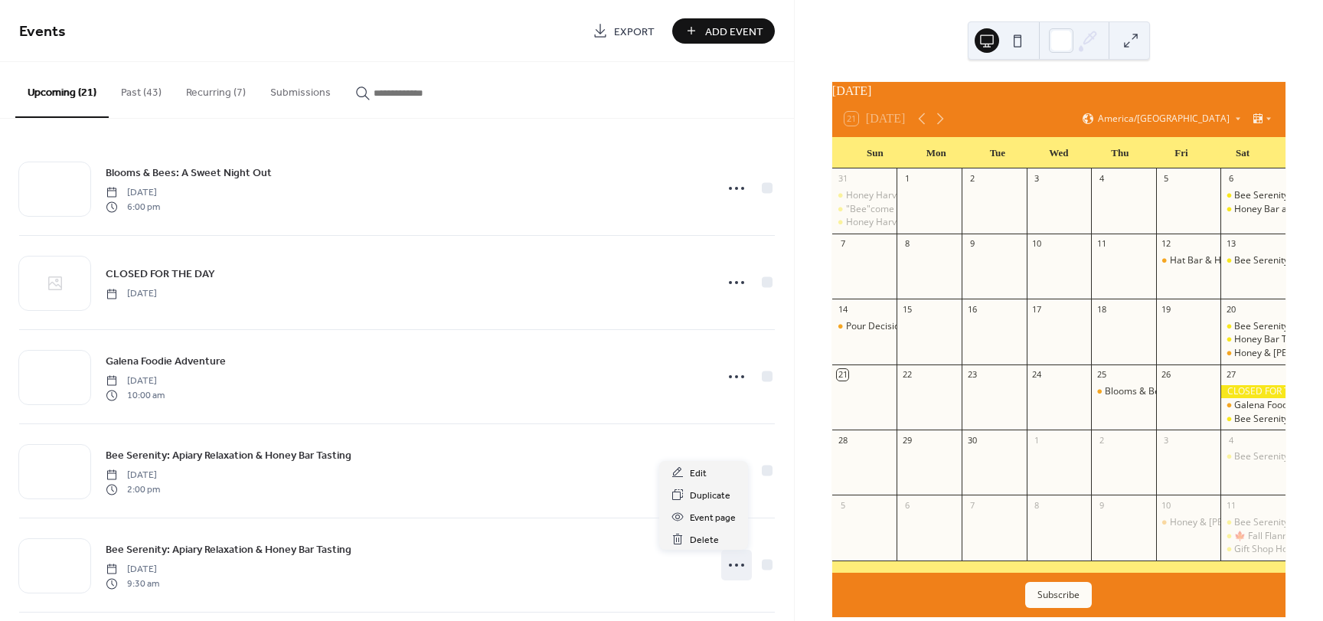 Image resolution: width=1323 pixels, height=621 pixels. I want to click on div: Honey Bar and Store Hours, so click(1253, 209).